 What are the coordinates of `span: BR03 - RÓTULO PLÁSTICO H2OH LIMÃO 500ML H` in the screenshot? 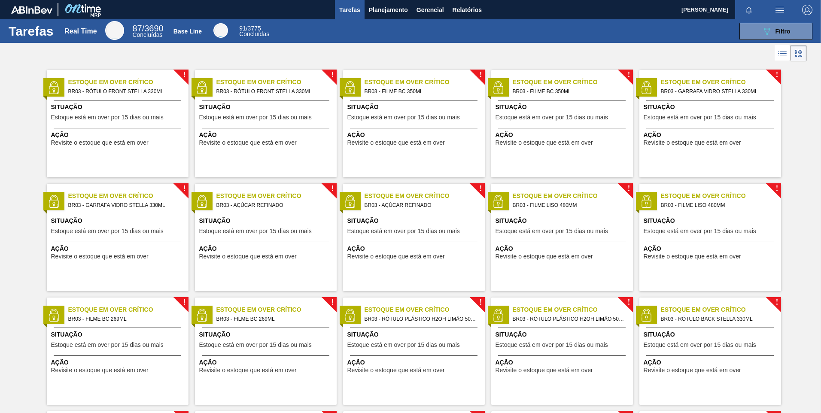 It's located at (421, 319).